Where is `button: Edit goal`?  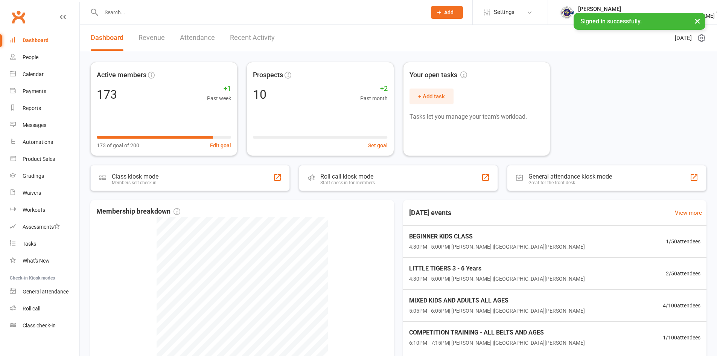
button: Edit goal is located at coordinates (221, 145).